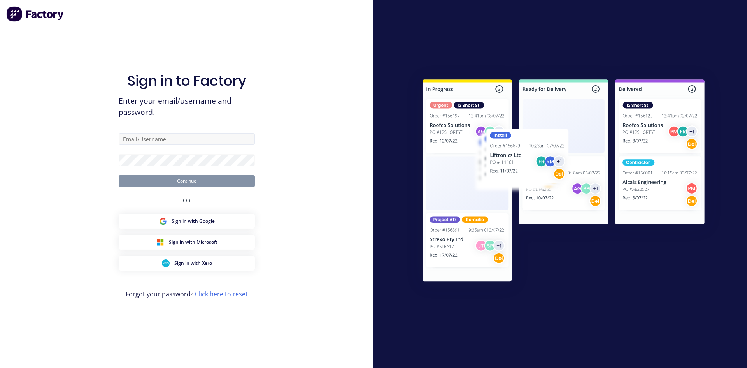 The height and width of the screenshot is (368, 747). Describe the element at coordinates (193, 242) in the screenshot. I see `span: Sign in with Microsoft` at that location.